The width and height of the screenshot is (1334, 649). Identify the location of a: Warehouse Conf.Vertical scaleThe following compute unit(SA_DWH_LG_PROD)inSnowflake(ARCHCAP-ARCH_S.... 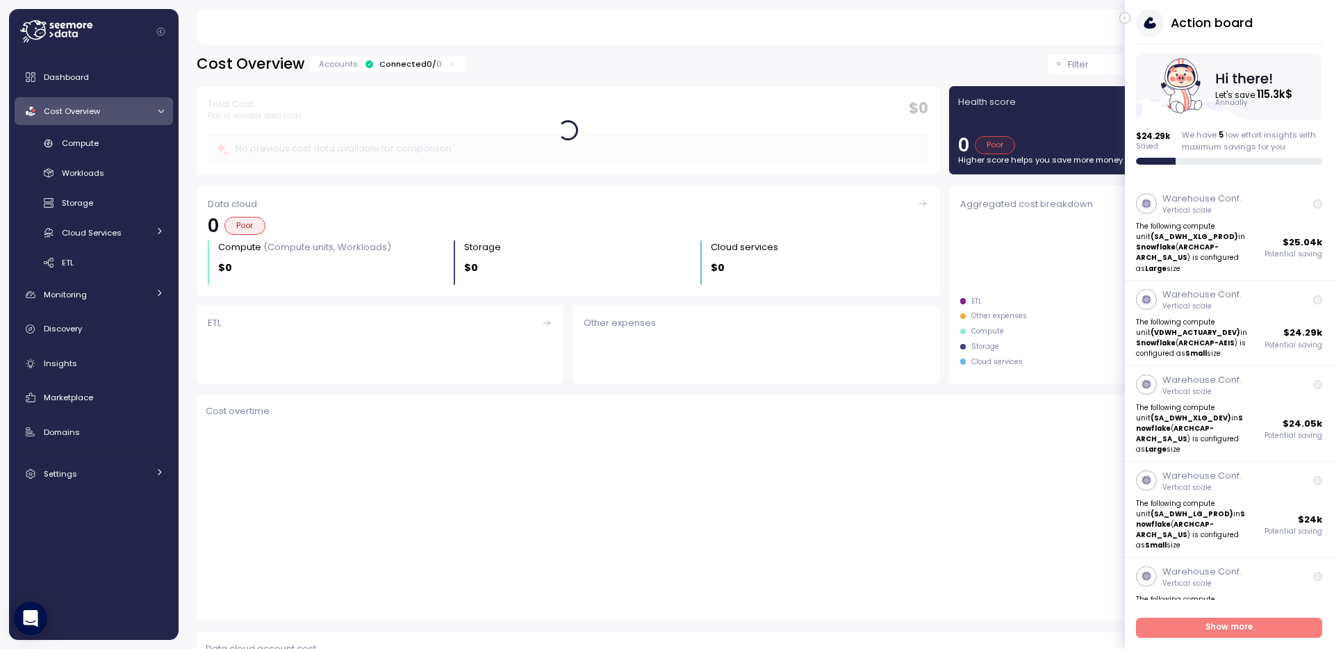
(1229, 510).